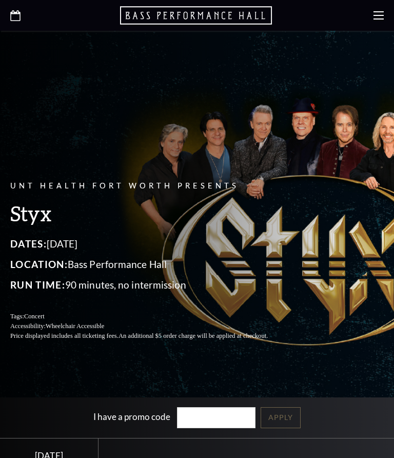 Image resolution: width=394 pixels, height=458 pixels. Describe the element at coordinates (37, 285) in the screenshot. I see `span: Run Time:` at that location.